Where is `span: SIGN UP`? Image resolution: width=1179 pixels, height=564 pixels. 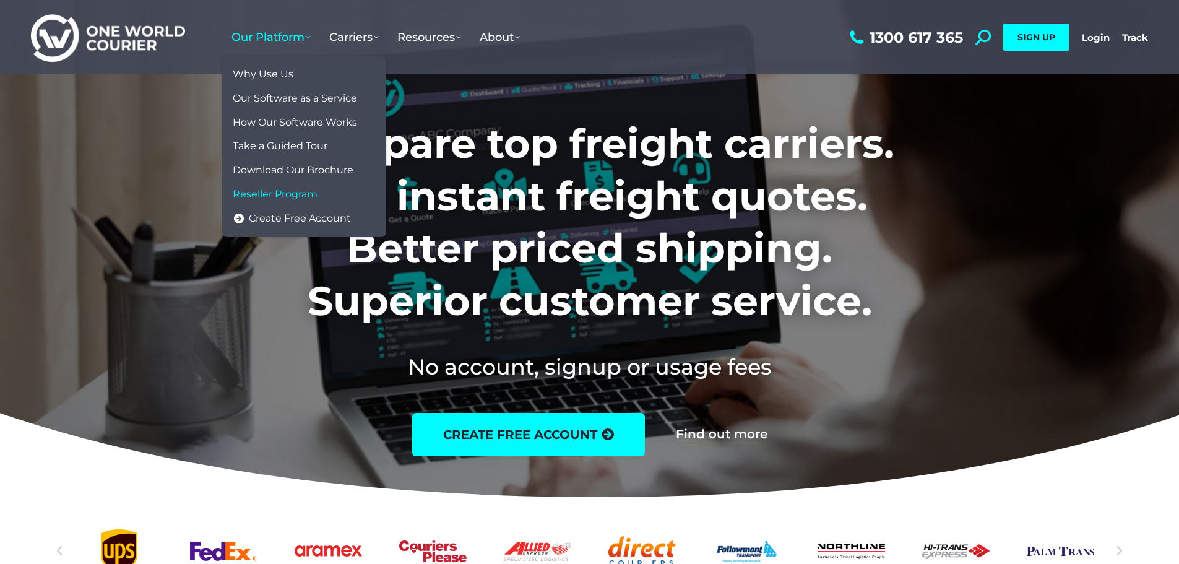
span: SIGN UP is located at coordinates (1036, 37).